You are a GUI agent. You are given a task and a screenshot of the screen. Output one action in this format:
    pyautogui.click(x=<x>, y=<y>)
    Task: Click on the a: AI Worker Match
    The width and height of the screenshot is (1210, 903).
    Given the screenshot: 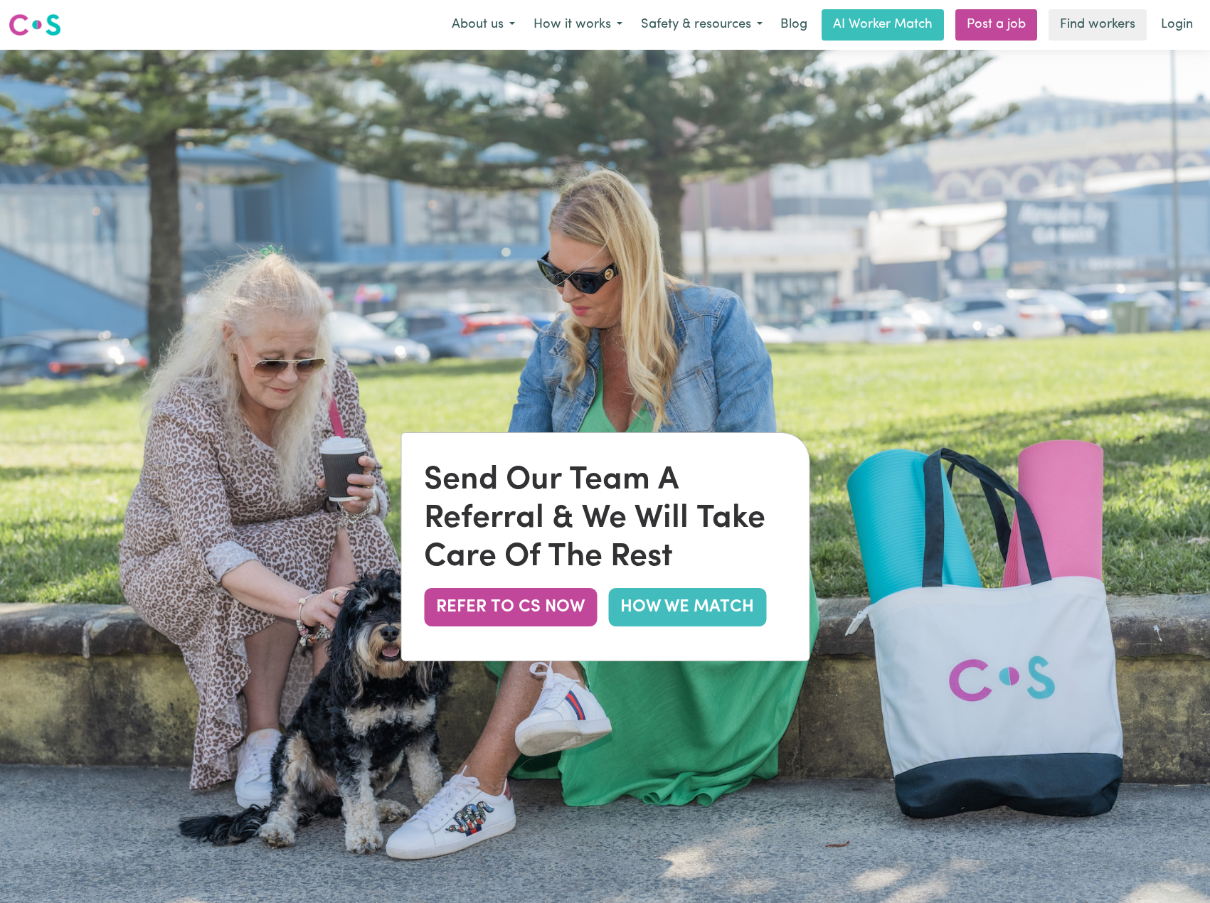 What is the action you would take?
    pyautogui.click(x=883, y=25)
    